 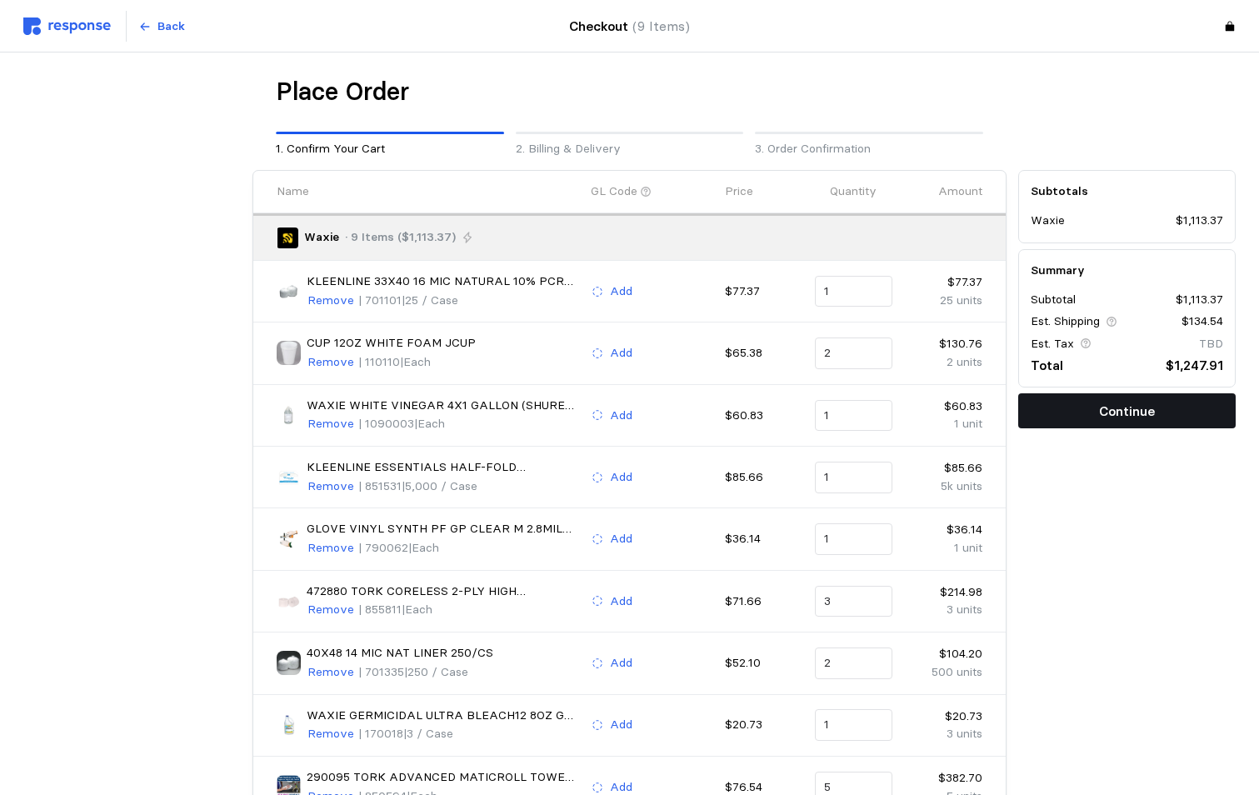 I want to click on p: $71.66, so click(x=764, y=602).